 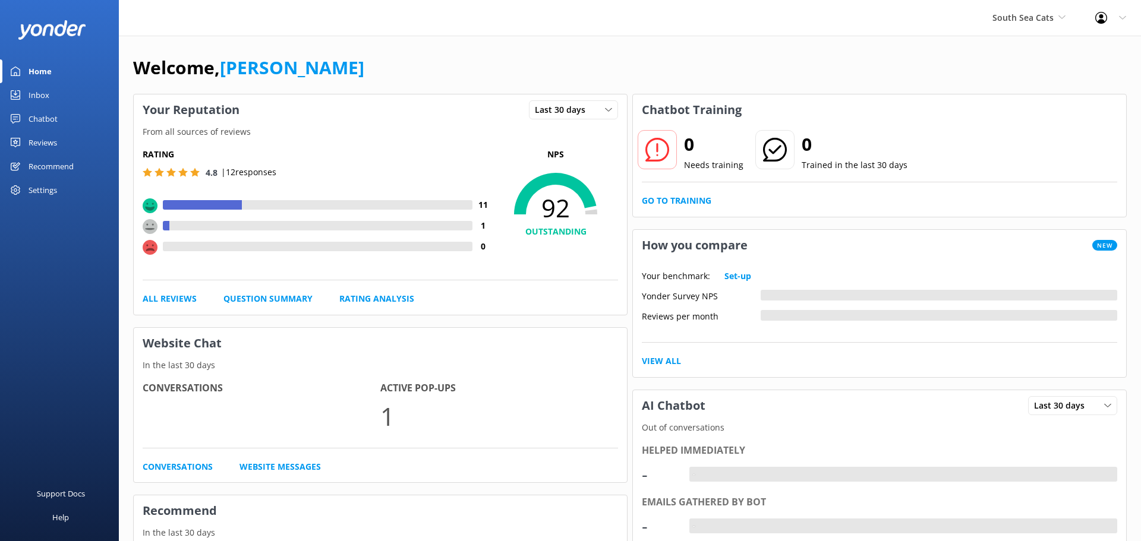 What do you see at coordinates (879, 451) in the screenshot?
I see `div: Helped immediately` at bounding box center [879, 451].